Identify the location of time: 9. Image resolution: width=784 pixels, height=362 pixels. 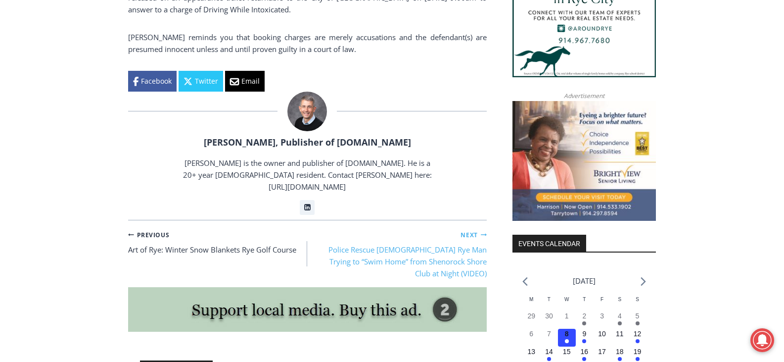
(584, 333).